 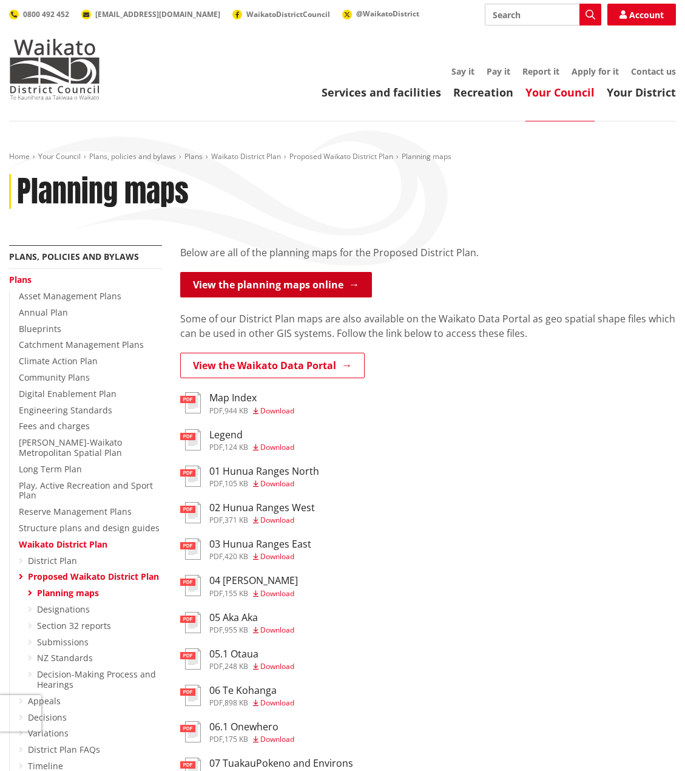 I want to click on a: Designations, so click(x=63, y=609).